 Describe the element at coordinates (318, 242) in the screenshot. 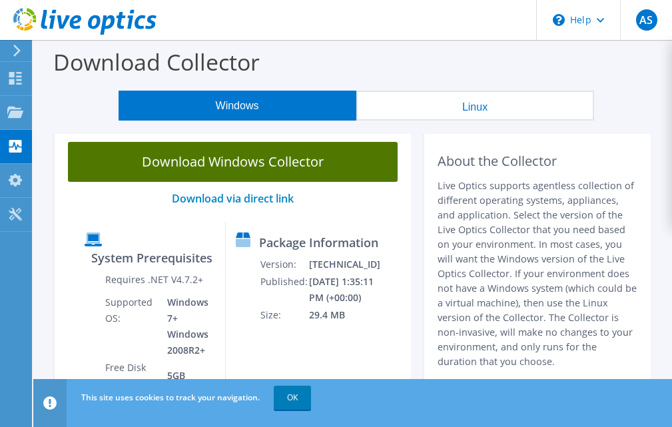

I see `label: Package Information` at that location.